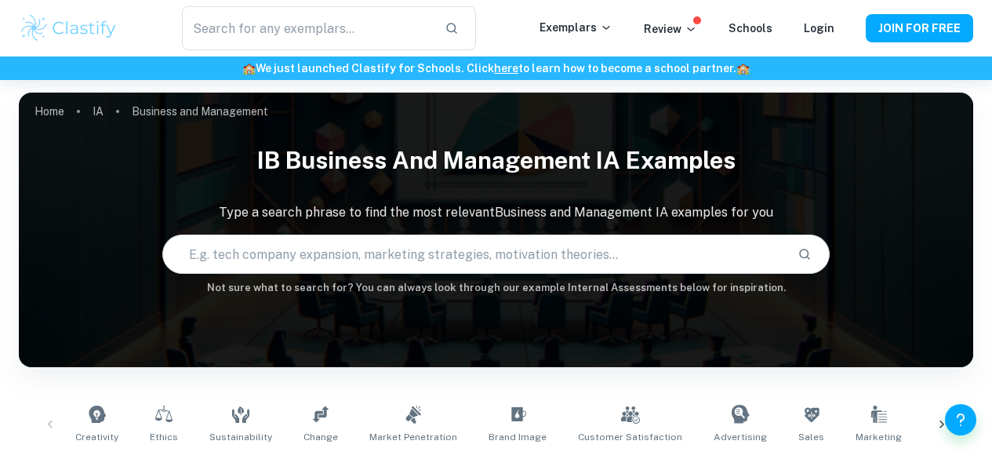 Image resolution: width=992 pixels, height=459 pixels. Describe the element at coordinates (805, 254) in the screenshot. I see `button: Search` at that location.